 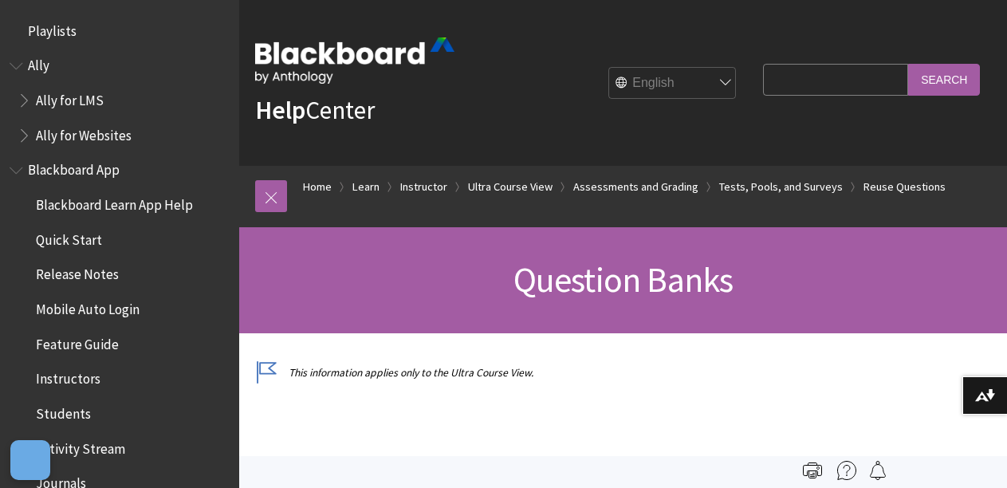 I want to click on span: Question Banks, so click(x=624, y=279).